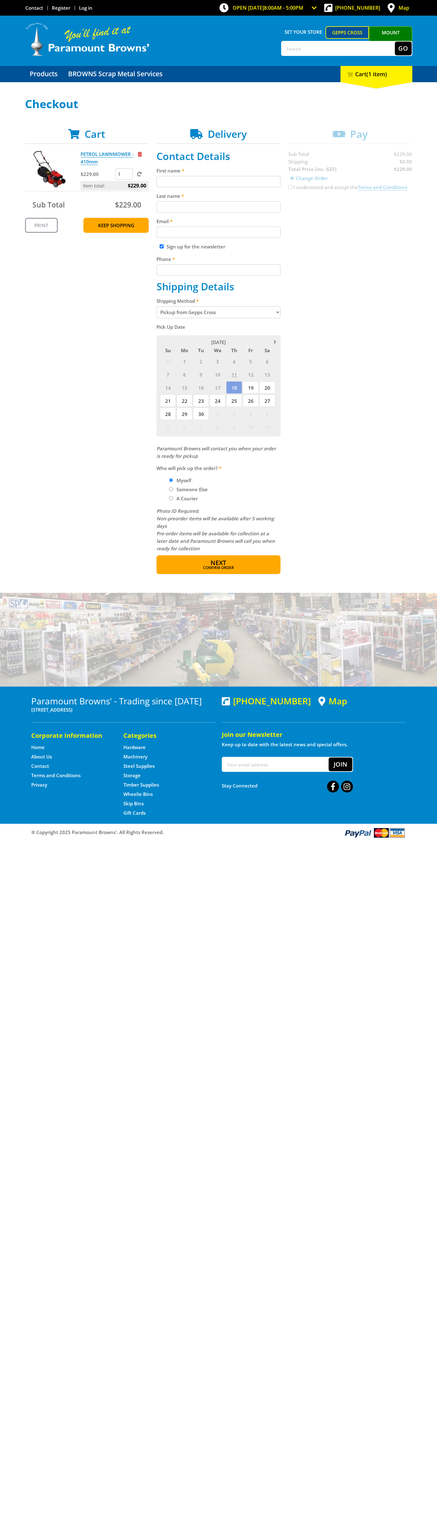 The height and width of the screenshot is (1535, 437). What do you see at coordinates (267, 374) in the screenshot?
I see `span: 13` at bounding box center [267, 374].